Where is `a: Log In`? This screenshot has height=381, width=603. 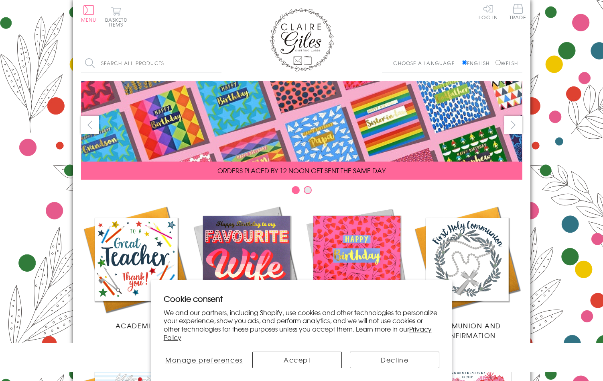
a: Log In is located at coordinates (489, 12).